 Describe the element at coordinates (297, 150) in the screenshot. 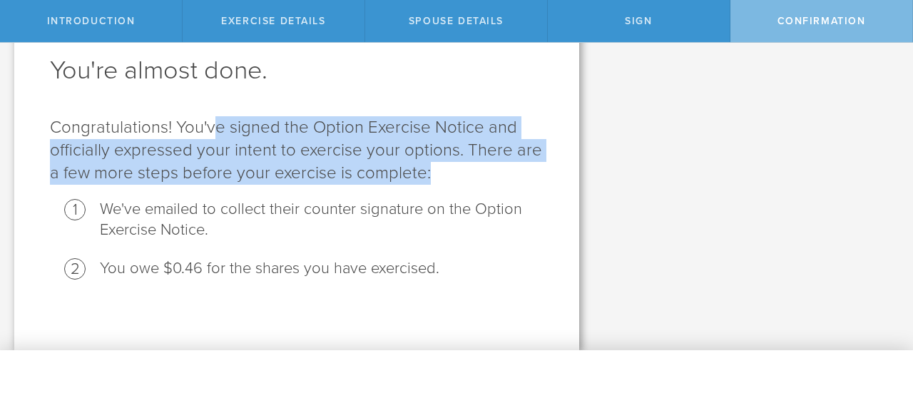

I see `p: Congratulations! You've signed the Option Exercise Notice and officially expressed your intent to...` at that location.